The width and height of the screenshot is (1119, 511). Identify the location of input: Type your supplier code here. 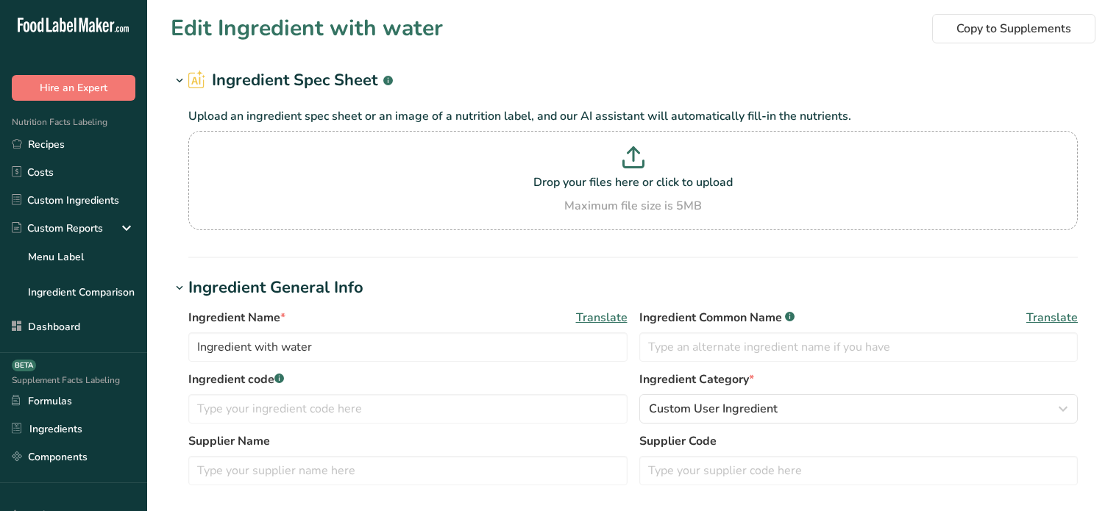
(859, 471).